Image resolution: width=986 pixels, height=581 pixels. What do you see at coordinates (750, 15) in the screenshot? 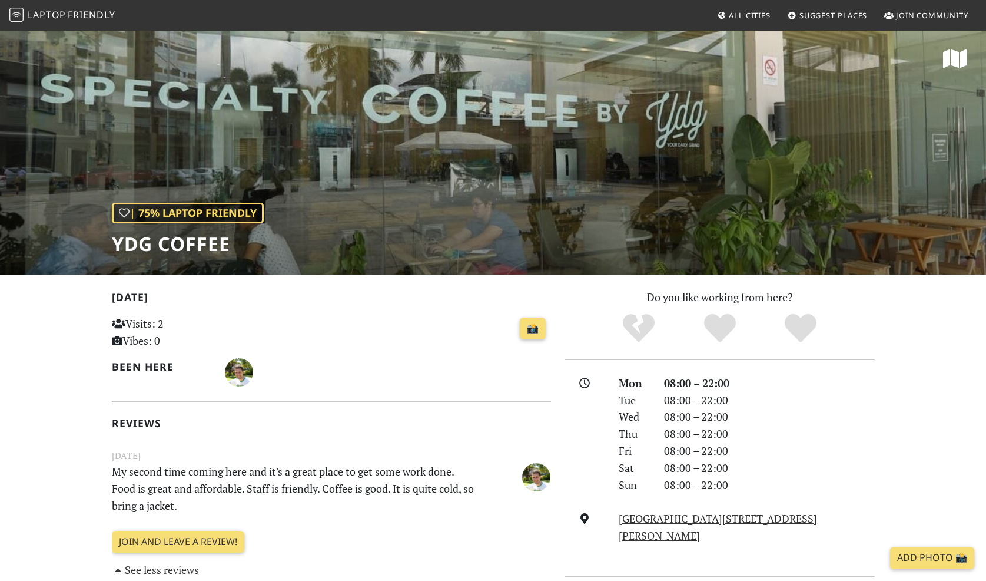
I see `span: All Cities` at bounding box center [750, 15].